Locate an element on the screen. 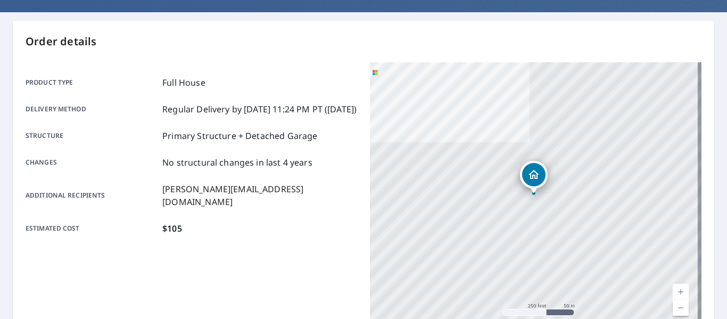 This screenshot has width=727, height=319. p: Full House is located at coordinates (184, 82).